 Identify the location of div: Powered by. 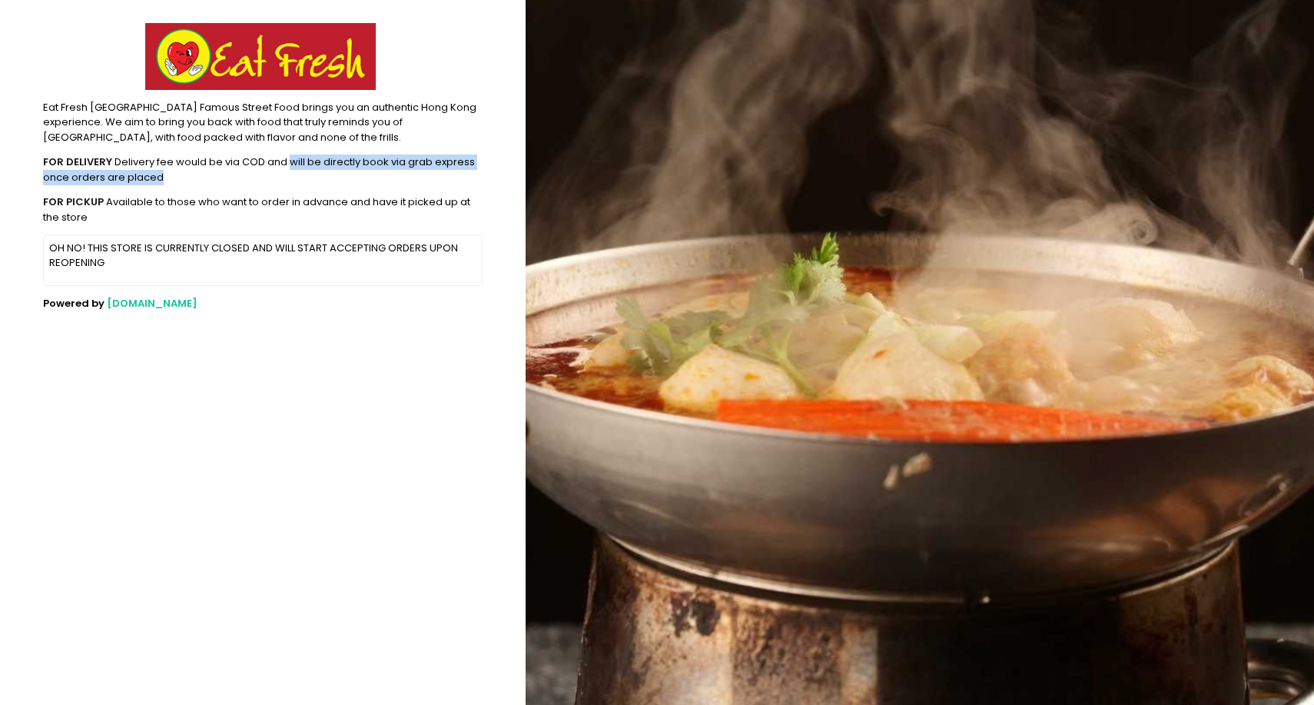
(263, 303).